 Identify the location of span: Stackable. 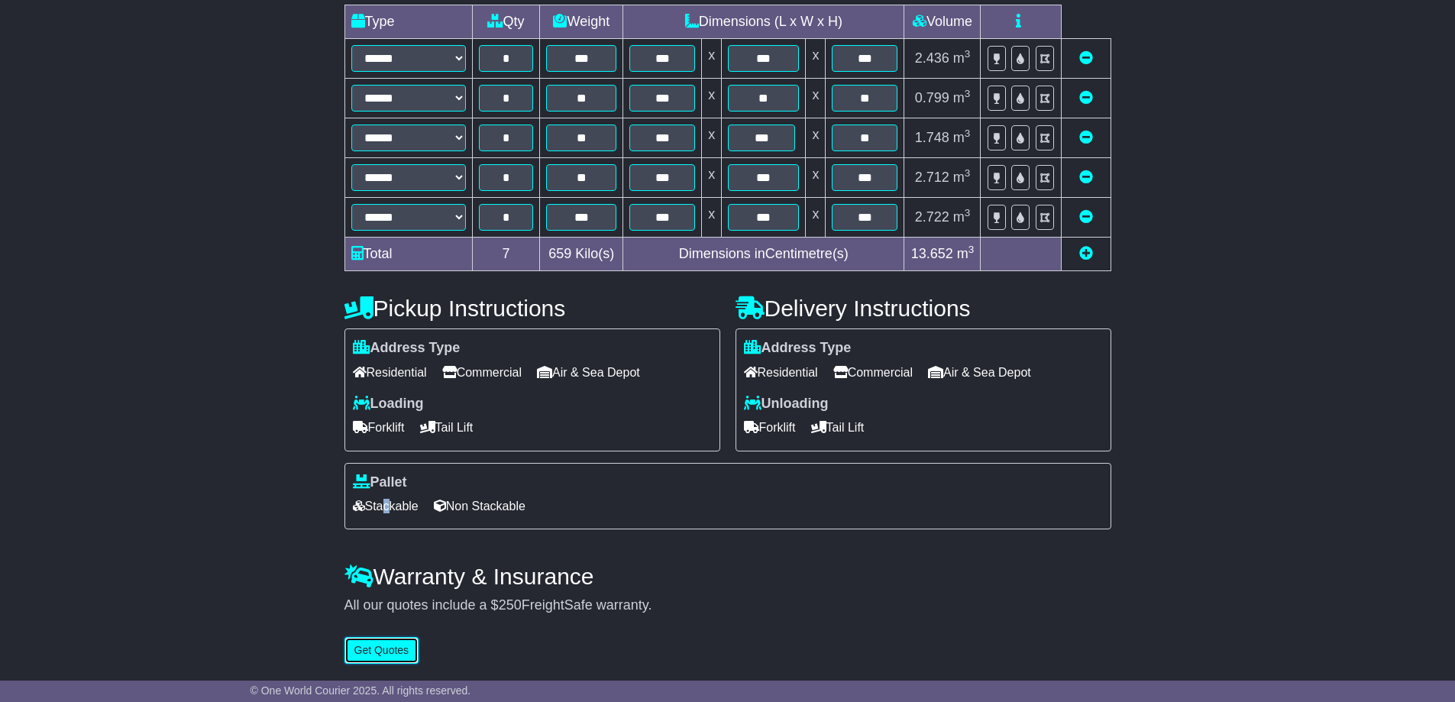
(386, 505).